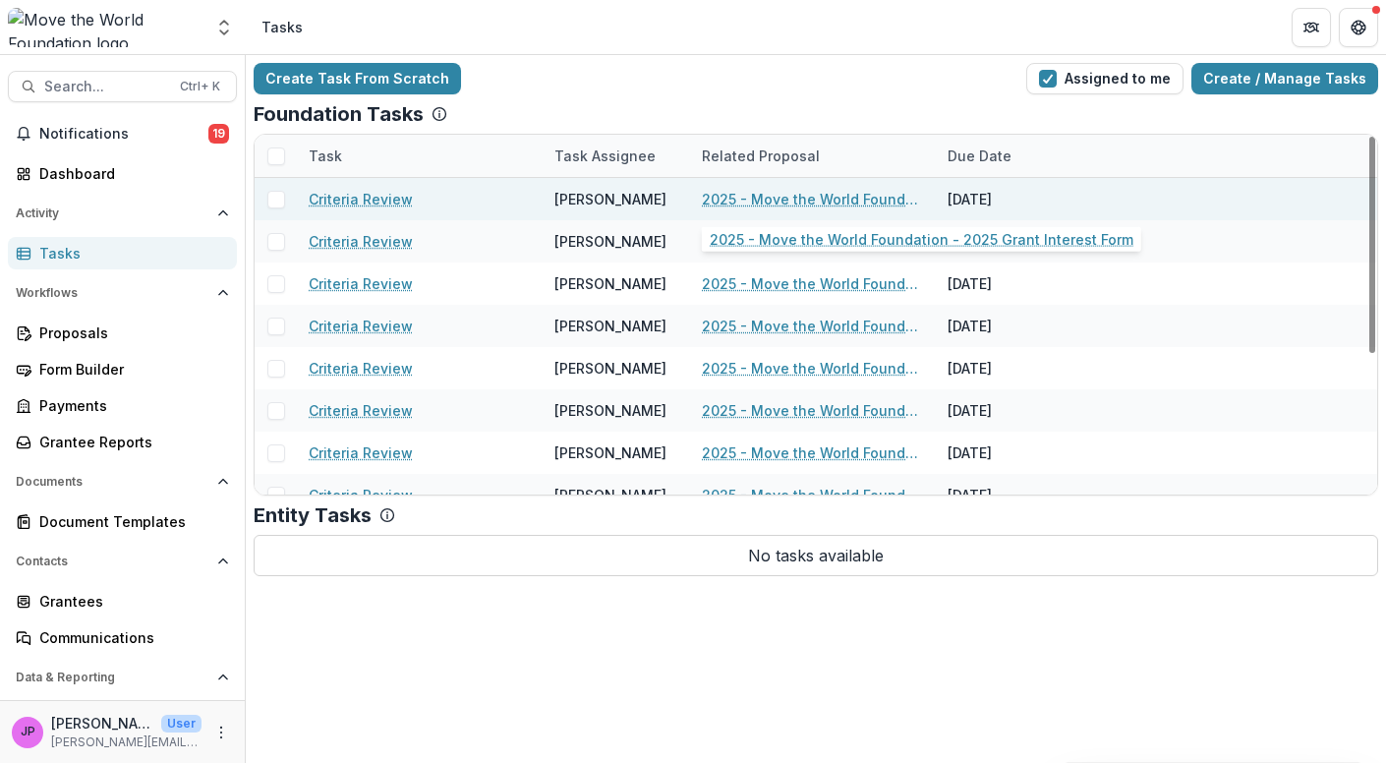  I want to click on span: 19, so click(218, 134).